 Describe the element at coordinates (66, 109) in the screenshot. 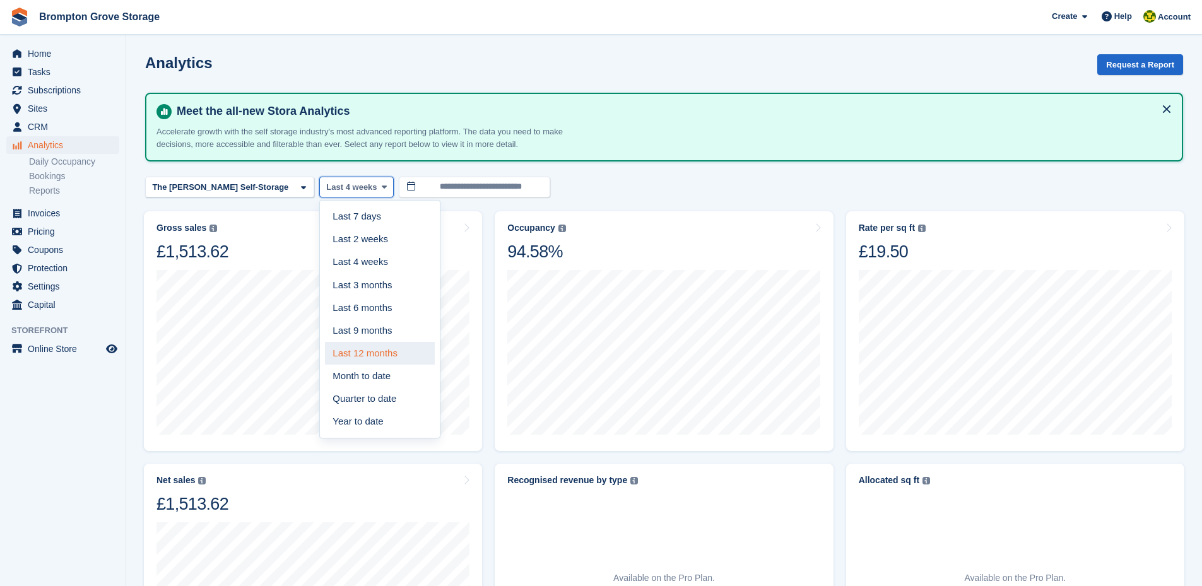

I see `span: Sites` at that location.